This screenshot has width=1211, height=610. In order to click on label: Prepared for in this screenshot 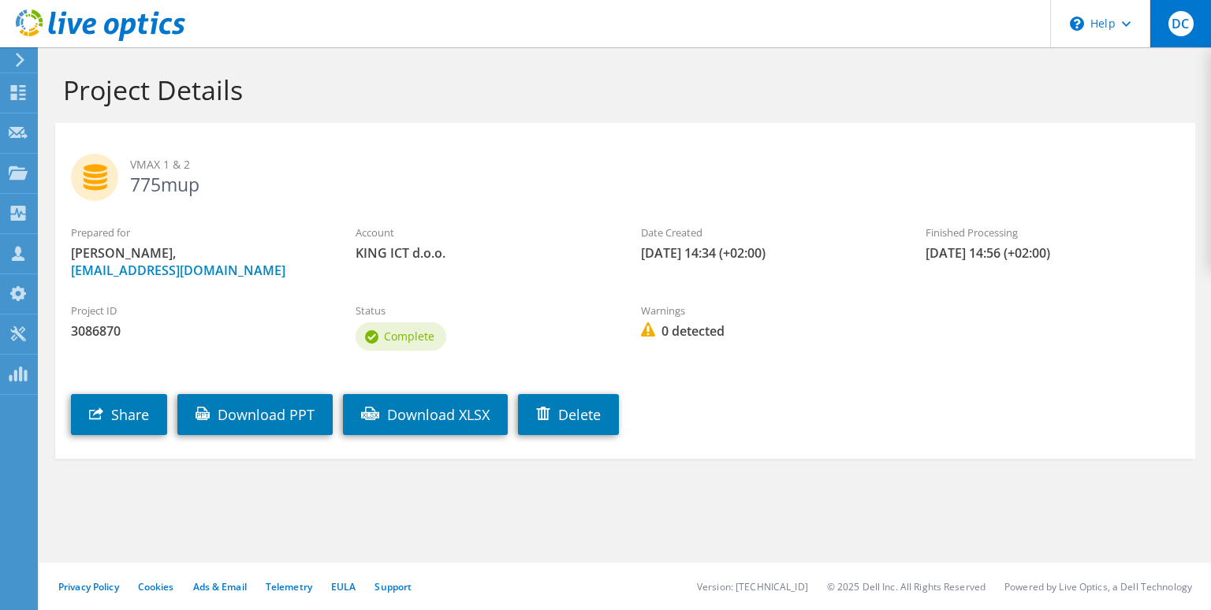, I will do `click(197, 233)`.